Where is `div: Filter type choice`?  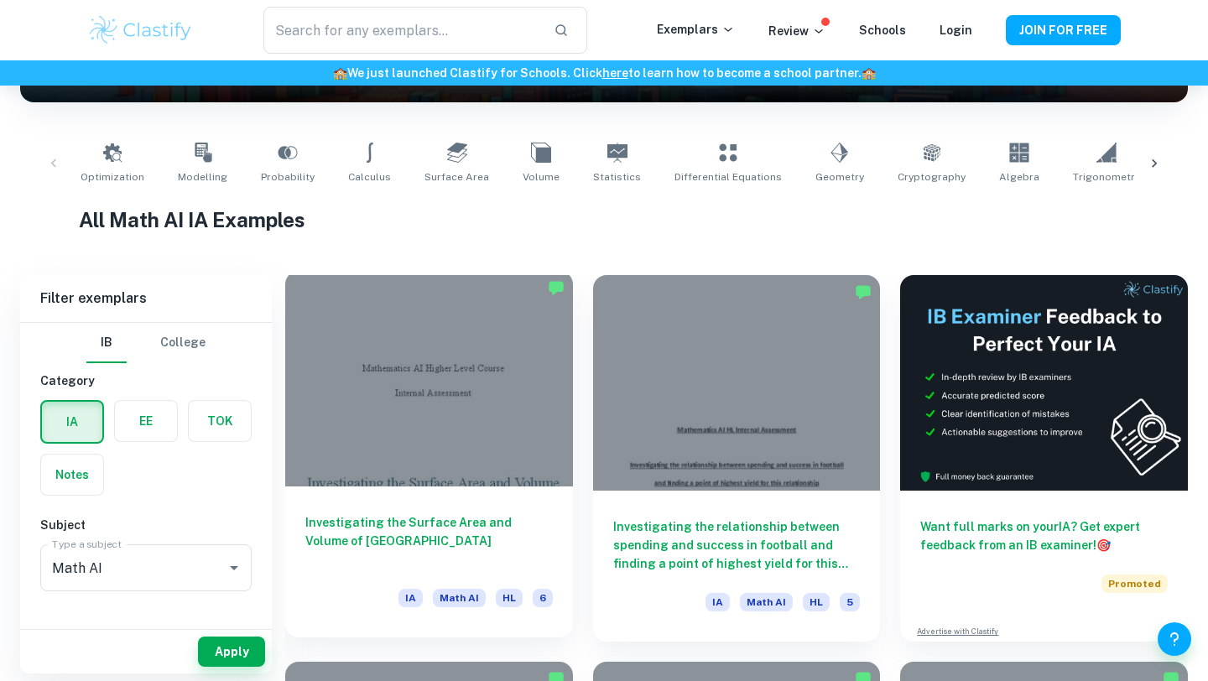 div: Filter type choice is located at coordinates (146, 343).